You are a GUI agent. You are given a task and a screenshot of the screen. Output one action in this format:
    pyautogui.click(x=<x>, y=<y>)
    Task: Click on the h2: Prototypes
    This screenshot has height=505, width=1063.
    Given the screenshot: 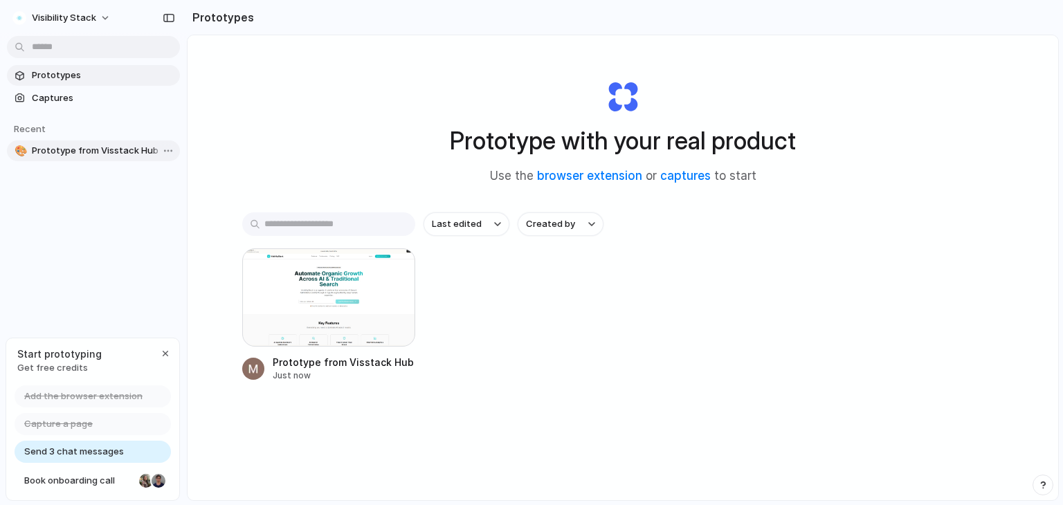 What is the action you would take?
    pyautogui.click(x=220, y=17)
    